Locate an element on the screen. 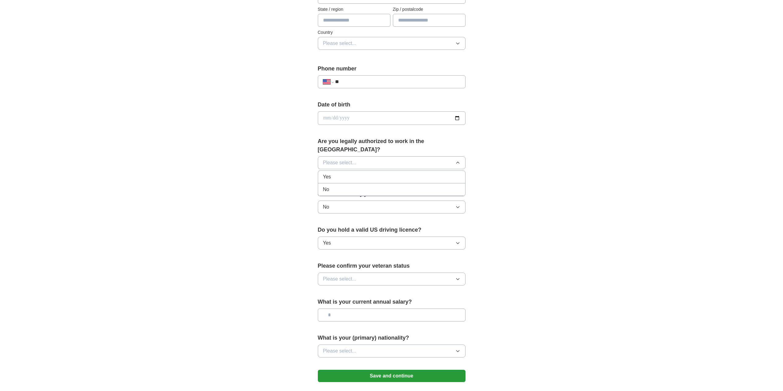 The width and height of the screenshot is (783, 391). button: Yes is located at coordinates (392, 243).